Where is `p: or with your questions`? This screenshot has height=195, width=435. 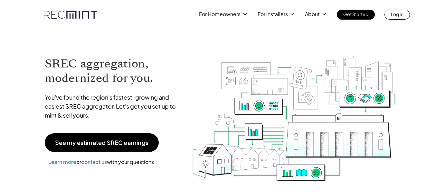
p: or with your questions is located at coordinates (101, 162).